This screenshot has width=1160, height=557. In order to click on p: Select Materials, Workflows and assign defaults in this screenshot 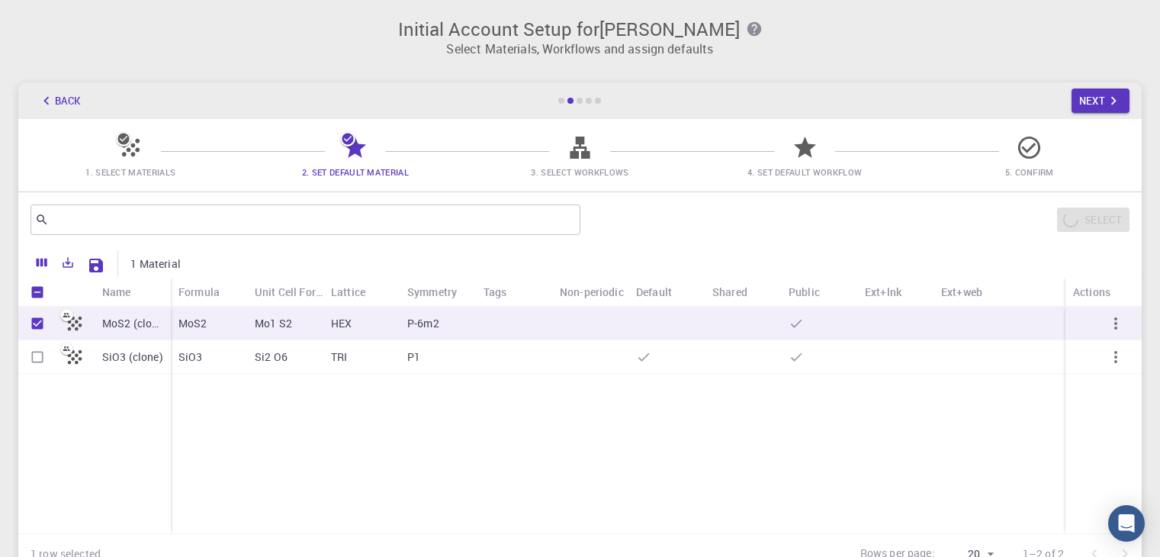, I will do `click(580, 49)`.